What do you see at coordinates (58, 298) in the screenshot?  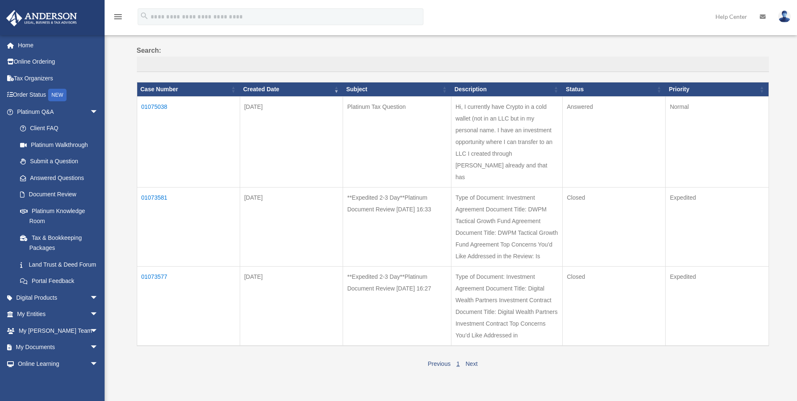 I see `a: Digital Productsarrow_drop_down` at bounding box center [58, 298].